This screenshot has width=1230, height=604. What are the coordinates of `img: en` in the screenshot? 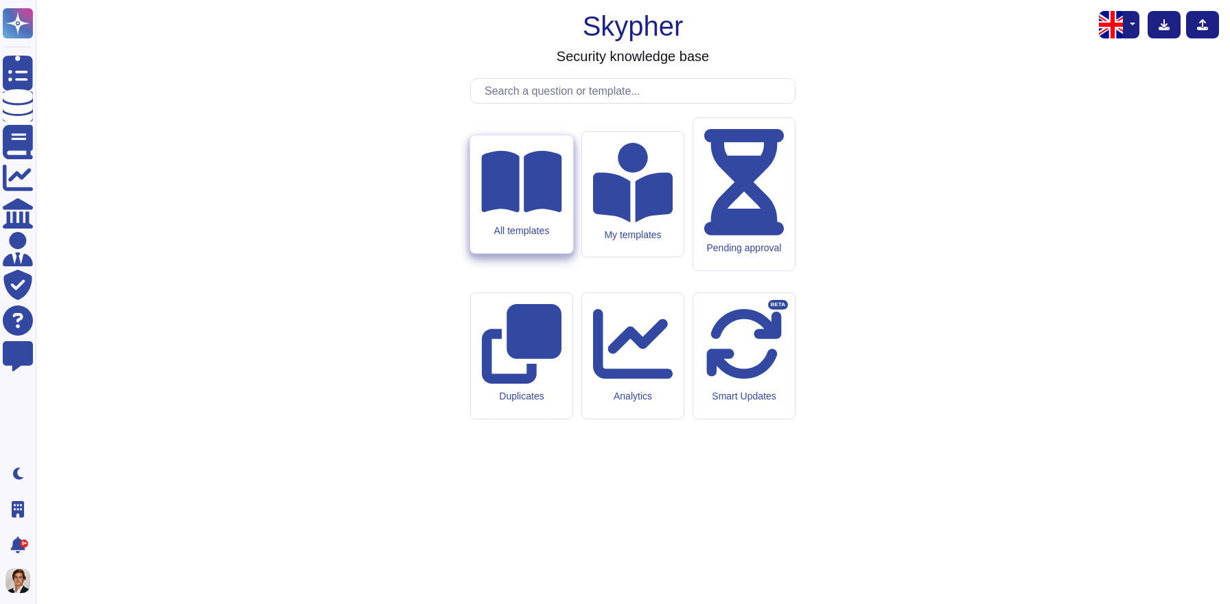 It's located at (1113, 25).